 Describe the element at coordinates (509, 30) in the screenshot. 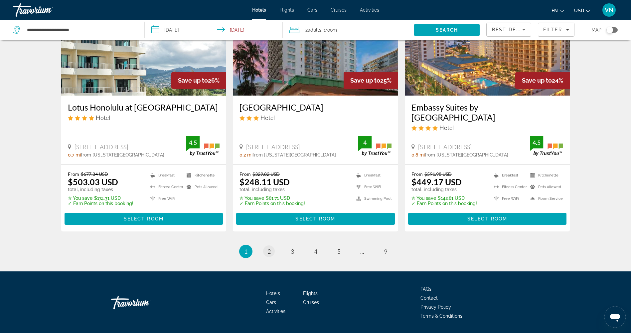

I see `mat-select: Sort by` at that location.